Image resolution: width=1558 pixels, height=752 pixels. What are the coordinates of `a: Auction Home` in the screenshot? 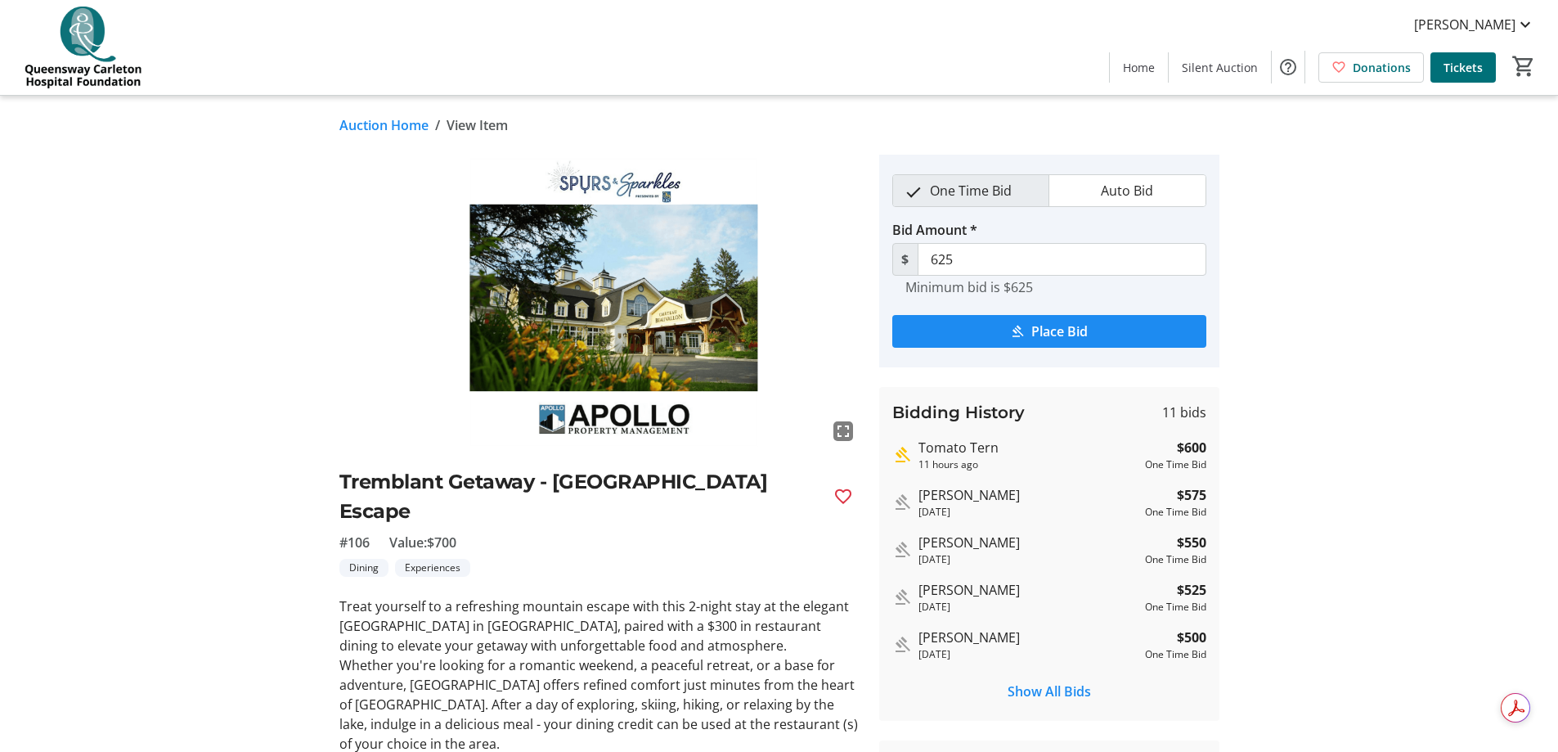 It's located at (384, 125).